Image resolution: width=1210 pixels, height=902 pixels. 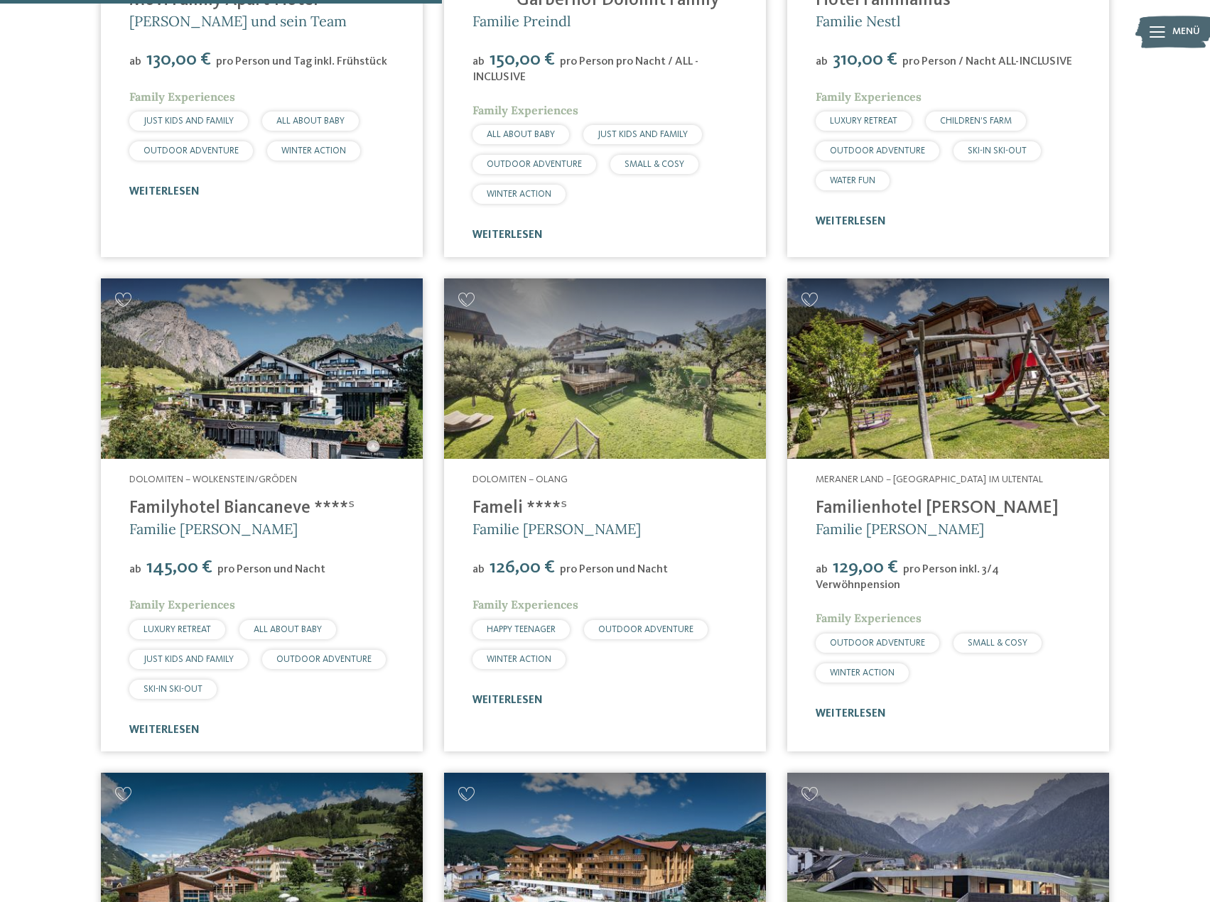 I want to click on span: CHILDREN’S FARM, so click(x=976, y=121).